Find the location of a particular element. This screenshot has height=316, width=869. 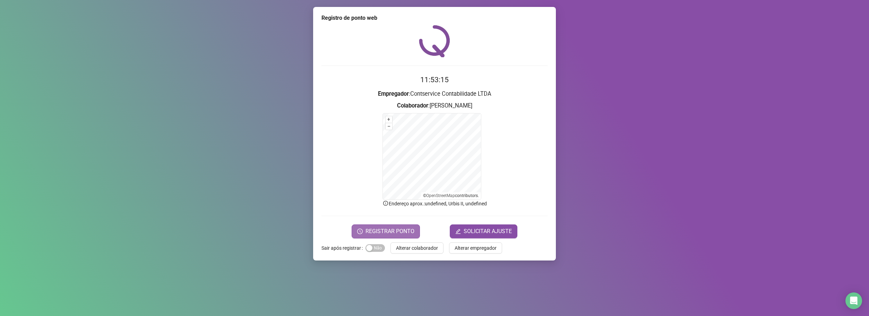

span: REGISTRAR PONTO is located at coordinates (390, 231).